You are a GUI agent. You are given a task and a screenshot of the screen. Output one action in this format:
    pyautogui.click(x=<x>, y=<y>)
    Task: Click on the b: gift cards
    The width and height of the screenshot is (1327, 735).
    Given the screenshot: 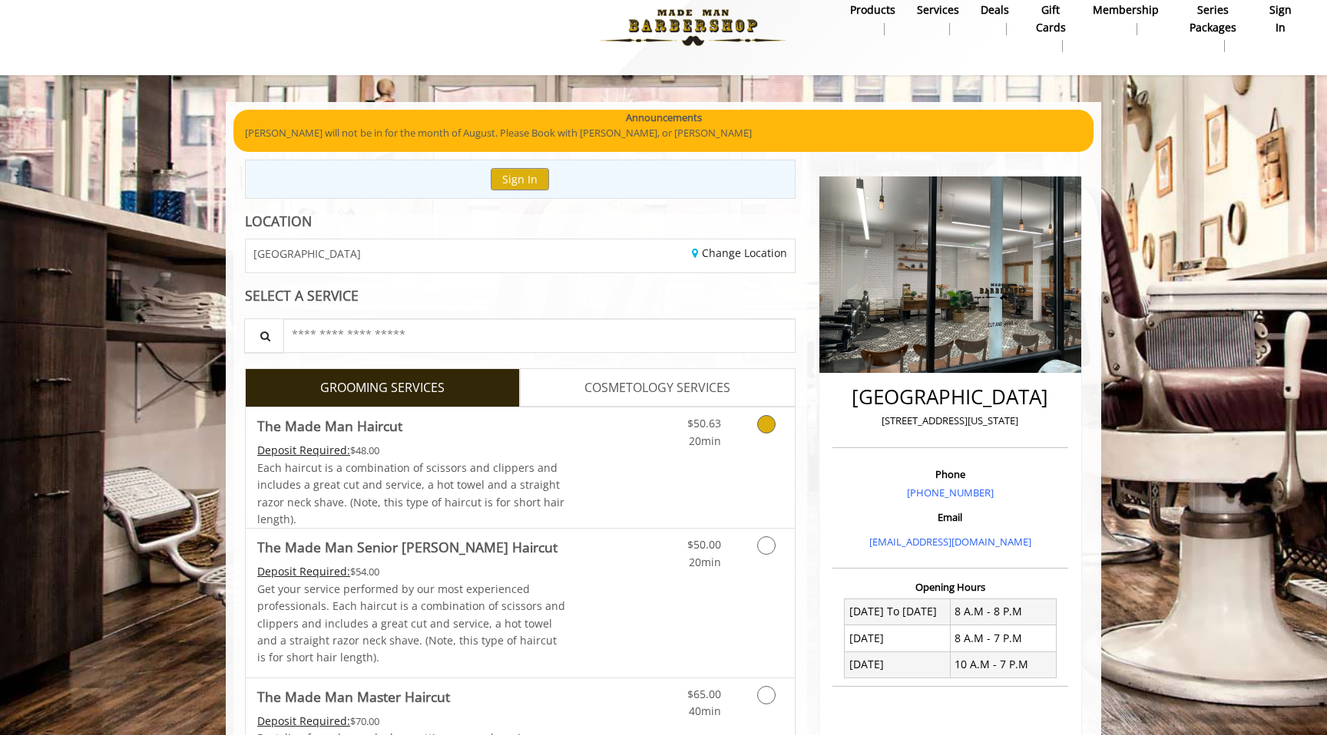 What is the action you would take?
    pyautogui.click(x=1050, y=18)
    